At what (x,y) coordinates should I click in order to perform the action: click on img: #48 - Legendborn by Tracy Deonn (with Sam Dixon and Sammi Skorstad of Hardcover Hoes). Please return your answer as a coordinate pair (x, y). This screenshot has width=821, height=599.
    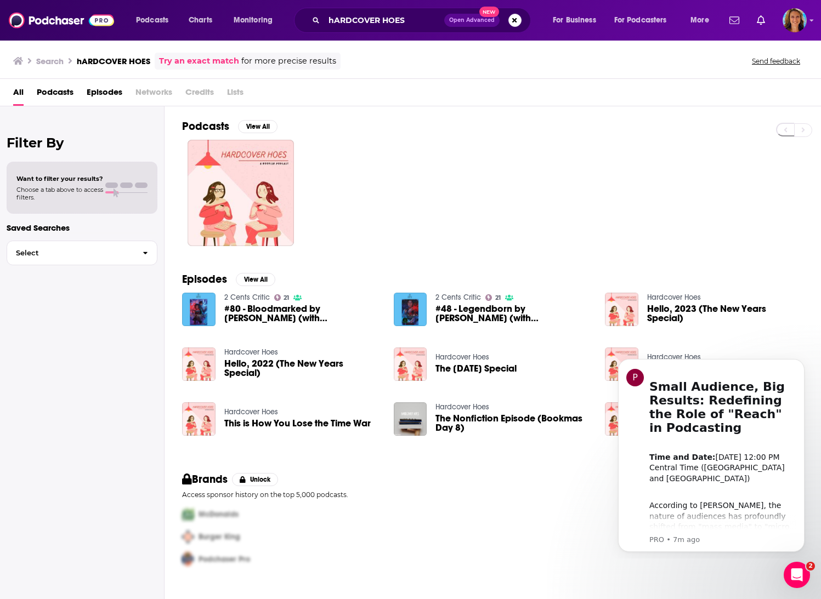
    Looking at the image, I should click on (410, 309).